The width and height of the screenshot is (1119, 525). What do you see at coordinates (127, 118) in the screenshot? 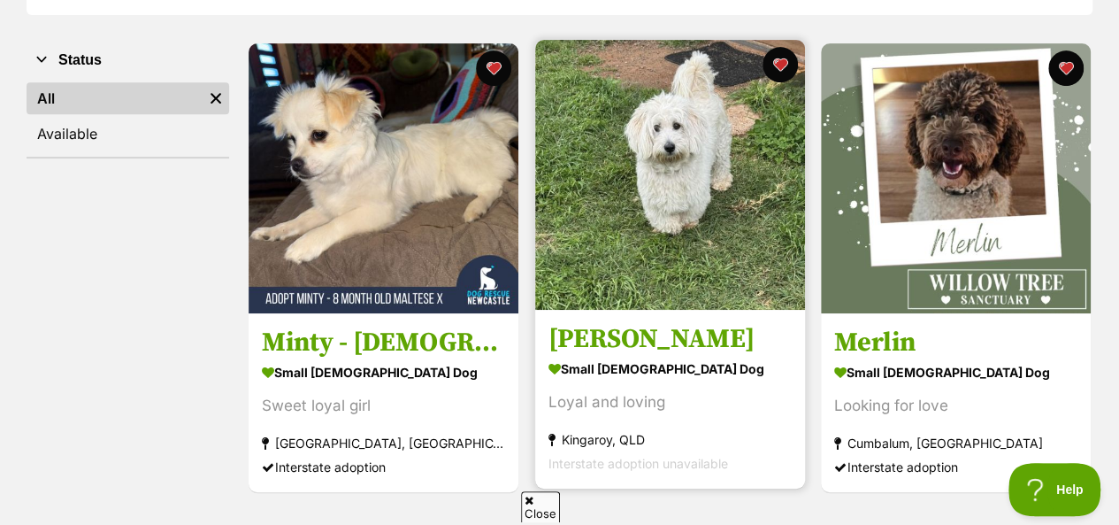
I see `div: Status` at bounding box center [127, 118].